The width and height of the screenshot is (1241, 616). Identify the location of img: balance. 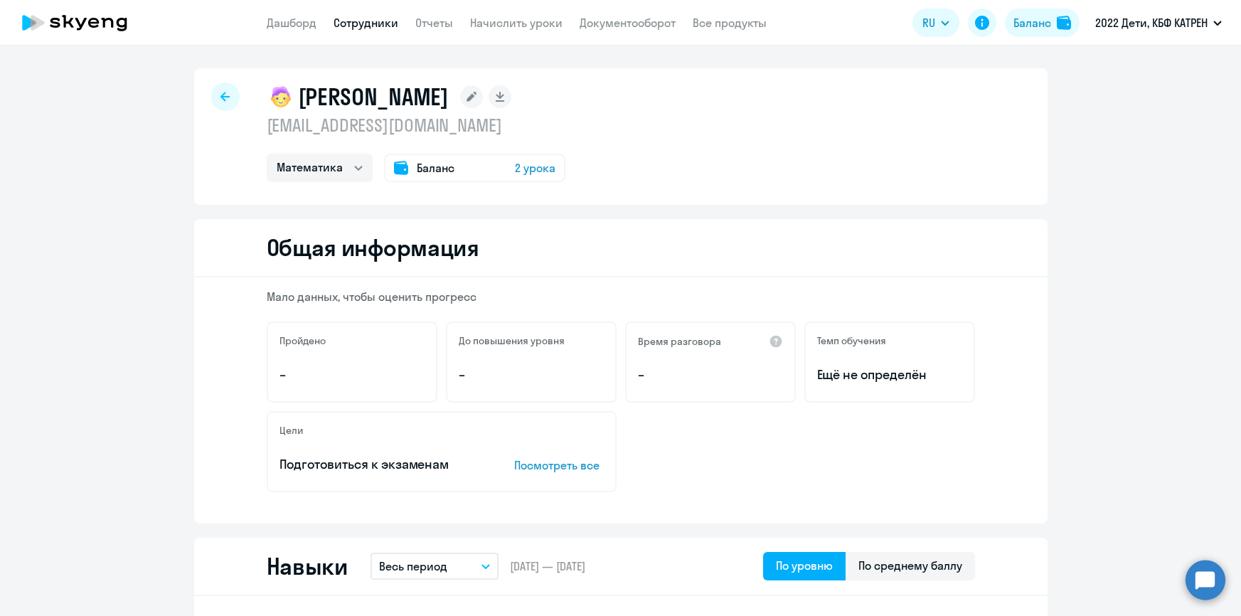
(1064, 23).